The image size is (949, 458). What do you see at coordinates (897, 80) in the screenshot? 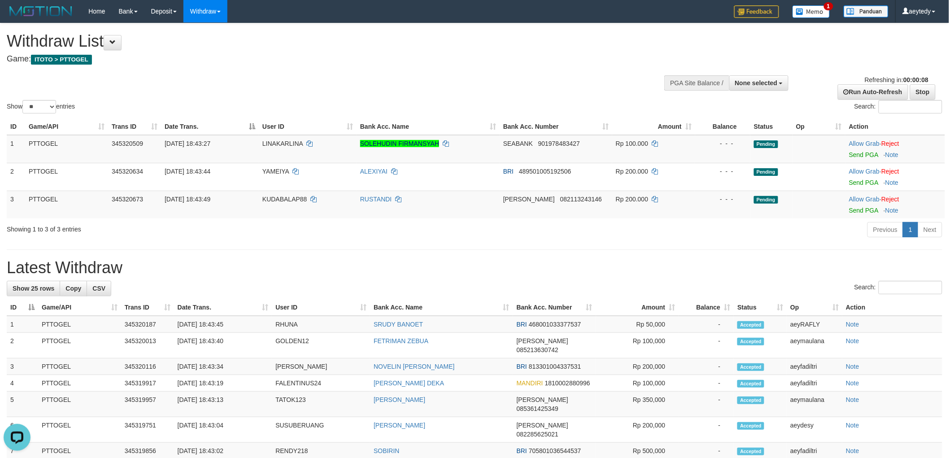
I see `span: Refreshing in:` at bounding box center [897, 80].